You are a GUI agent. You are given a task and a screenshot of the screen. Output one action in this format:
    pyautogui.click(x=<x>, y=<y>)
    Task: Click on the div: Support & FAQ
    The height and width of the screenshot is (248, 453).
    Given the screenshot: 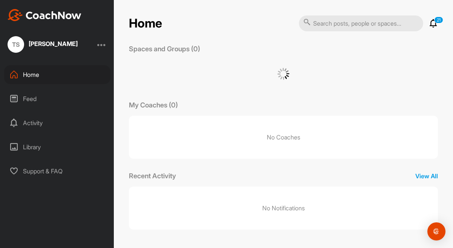 What is the action you would take?
    pyautogui.click(x=57, y=171)
    